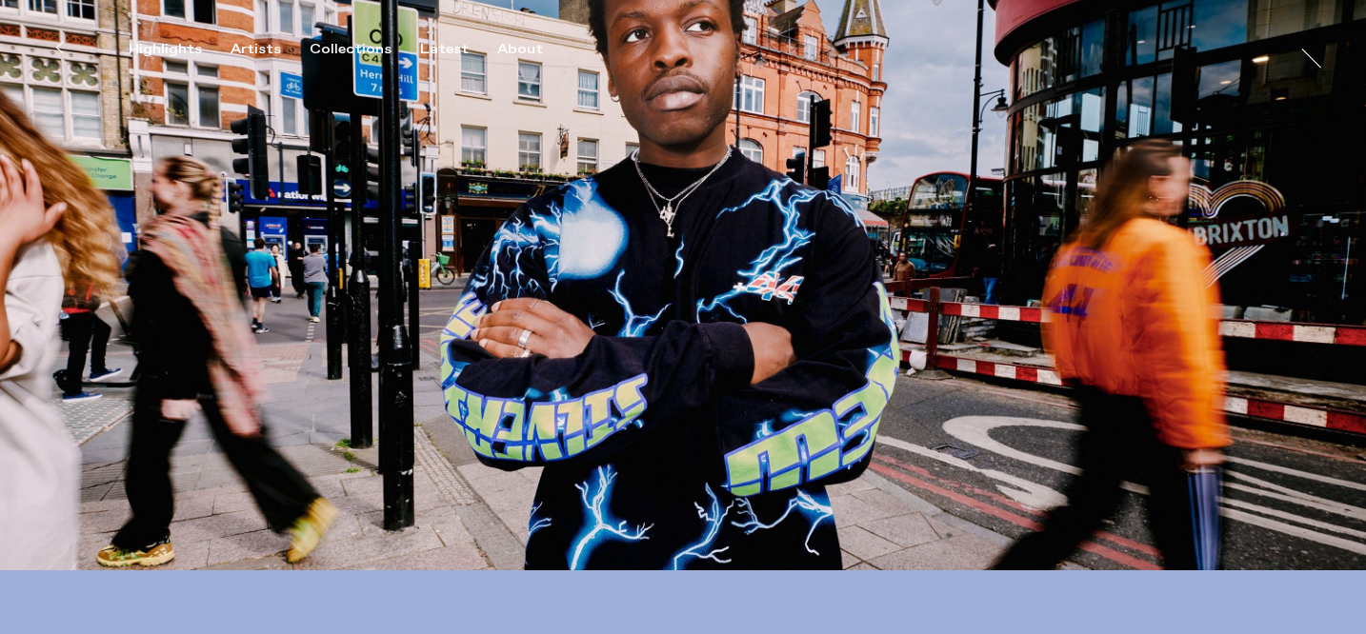 Image resolution: width=1366 pixels, height=634 pixels. Describe the element at coordinates (444, 50) in the screenshot. I see `div: Latest` at that location.